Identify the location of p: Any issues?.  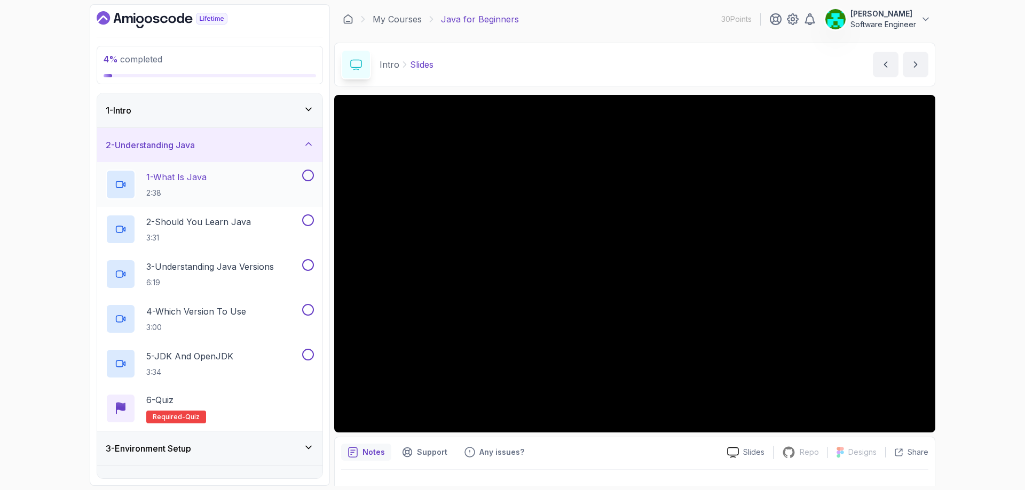
(502, 453).